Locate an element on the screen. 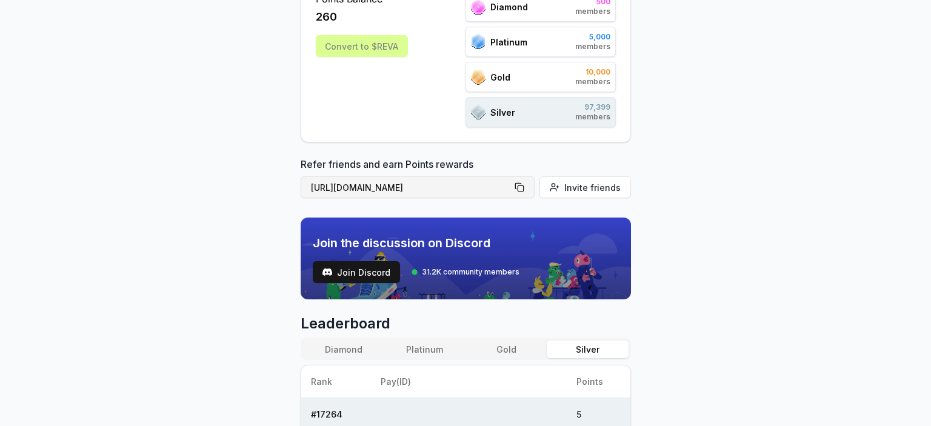 The height and width of the screenshot is (426, 931). button: Gold is located at coordinates (506, 349).